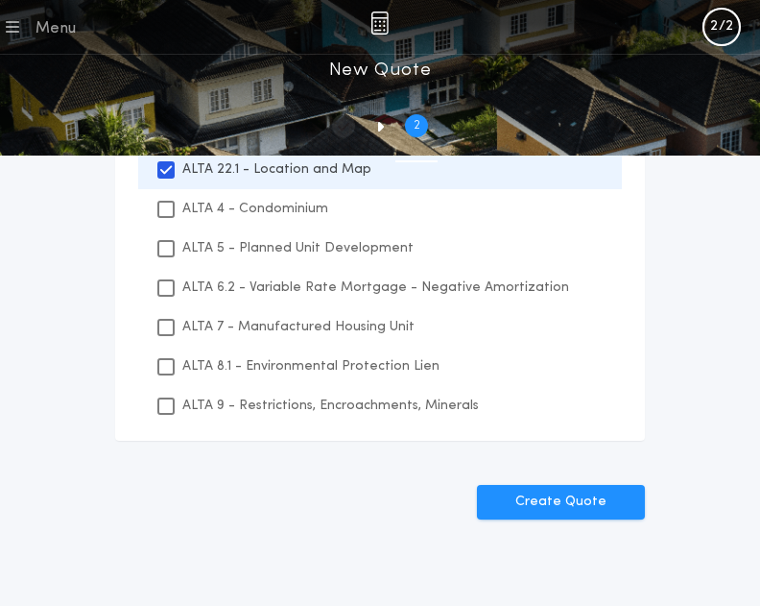 Image resolution: width=760 pixels, height=606 pixels. I want to click on img: img, so click(379, 23).